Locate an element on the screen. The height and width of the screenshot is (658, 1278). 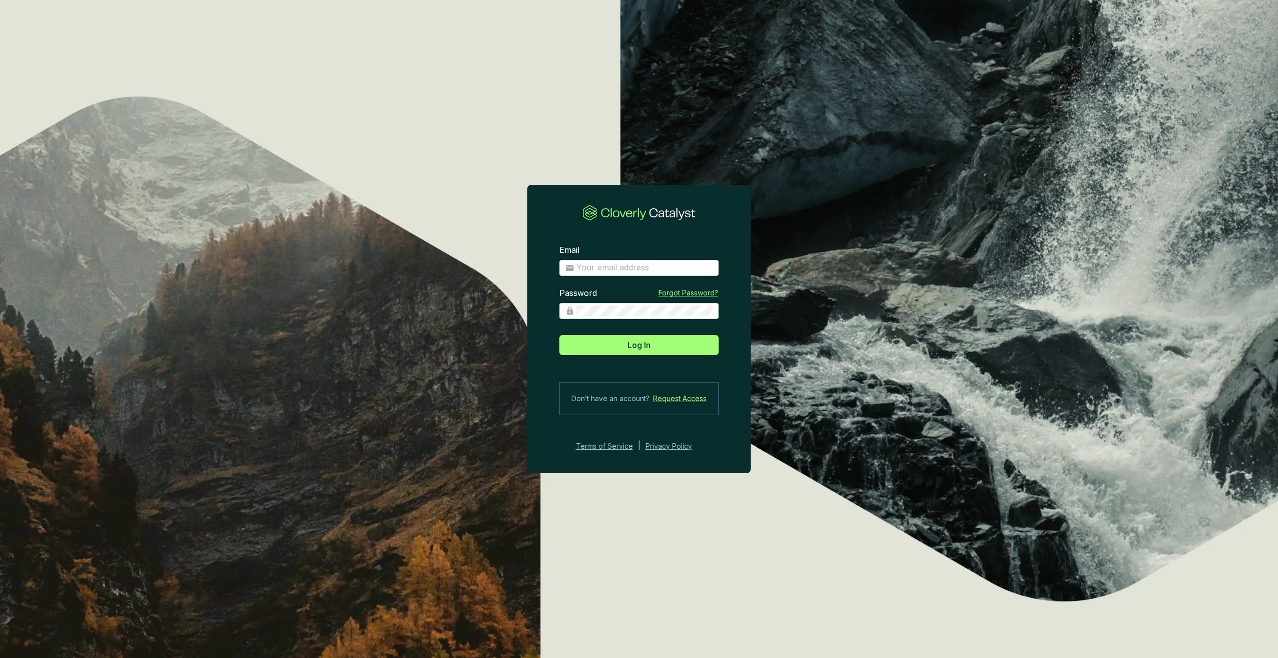
span: Don’t have an account? is located at coordinates (611, 399).